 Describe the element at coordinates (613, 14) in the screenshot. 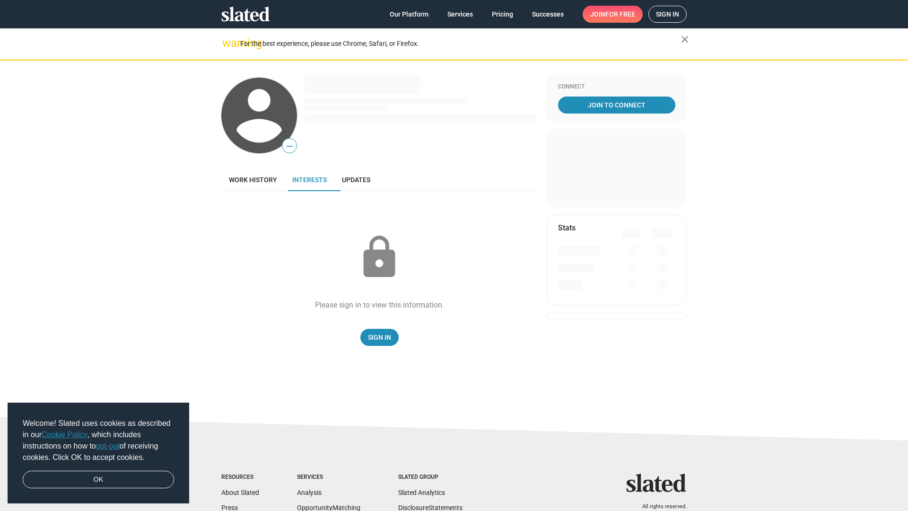

I see `span: Join` at that location.